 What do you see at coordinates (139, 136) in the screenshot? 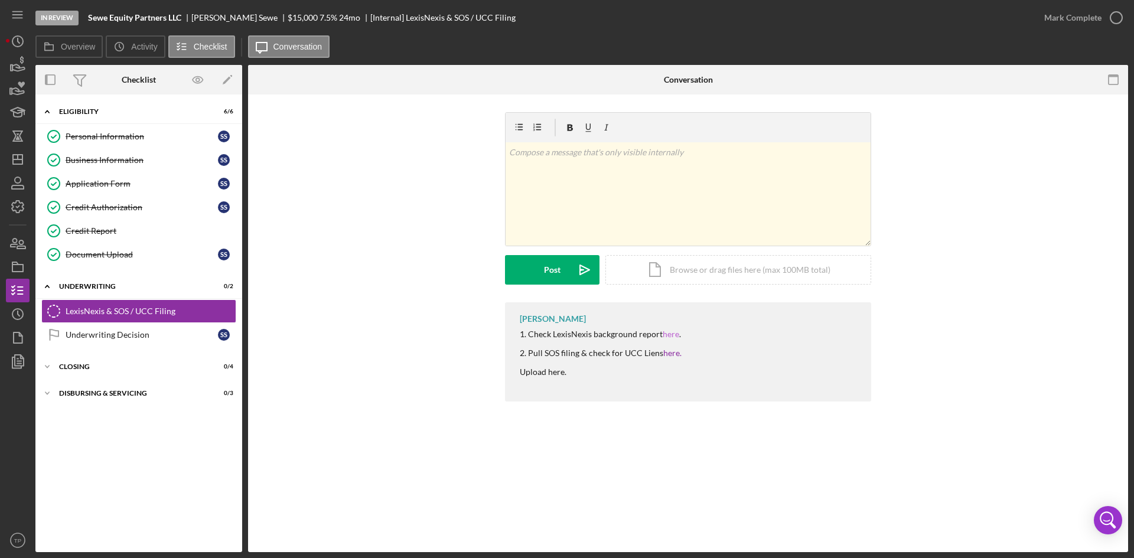
I see `a: Personal InformationSS` at bounding box center [139, 136].